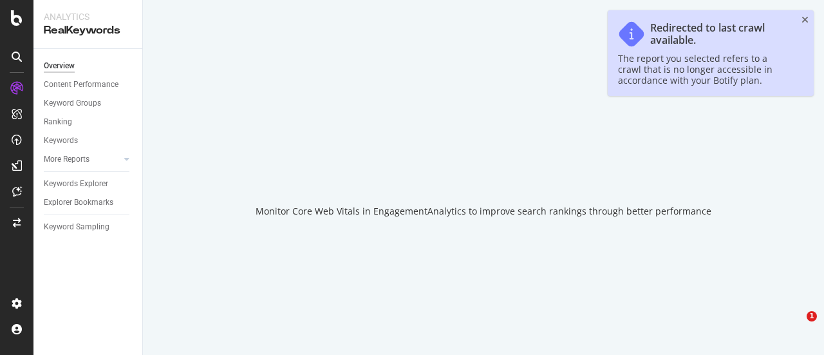 This screenshot has width=824, height=355. What do you see at coordinates (88, 103) in the screenshot?
I see `a: Keyword Groups` at bounding box center [88, 103].